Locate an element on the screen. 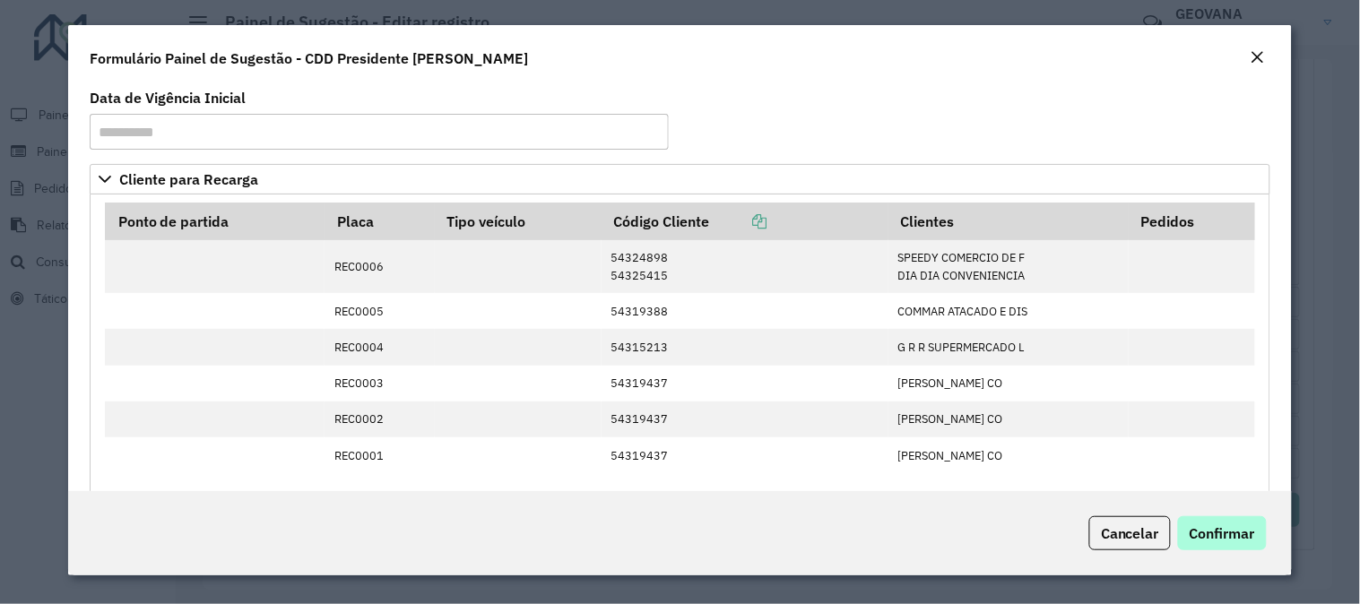 The height and width of the screenshot is (604, 1360). span: Confirmar is located at coordinates (1222, 533).